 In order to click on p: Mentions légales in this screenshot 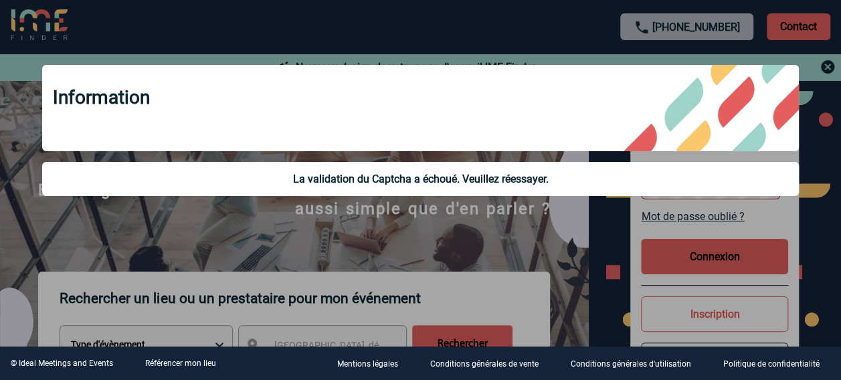, I will do `click(367, 364)`.